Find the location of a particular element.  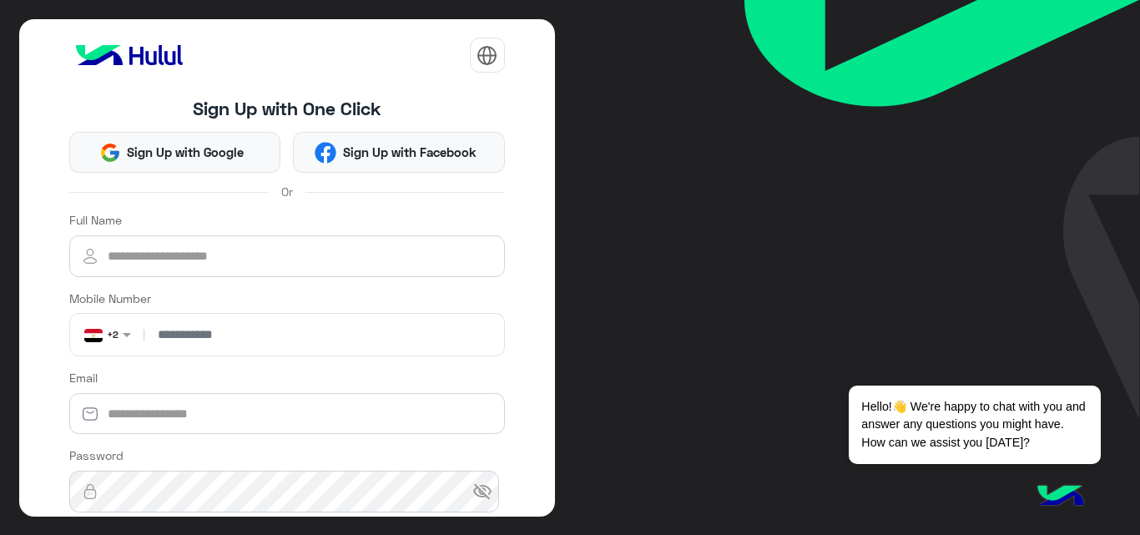

img: logo is located at coordinates (129, 55).